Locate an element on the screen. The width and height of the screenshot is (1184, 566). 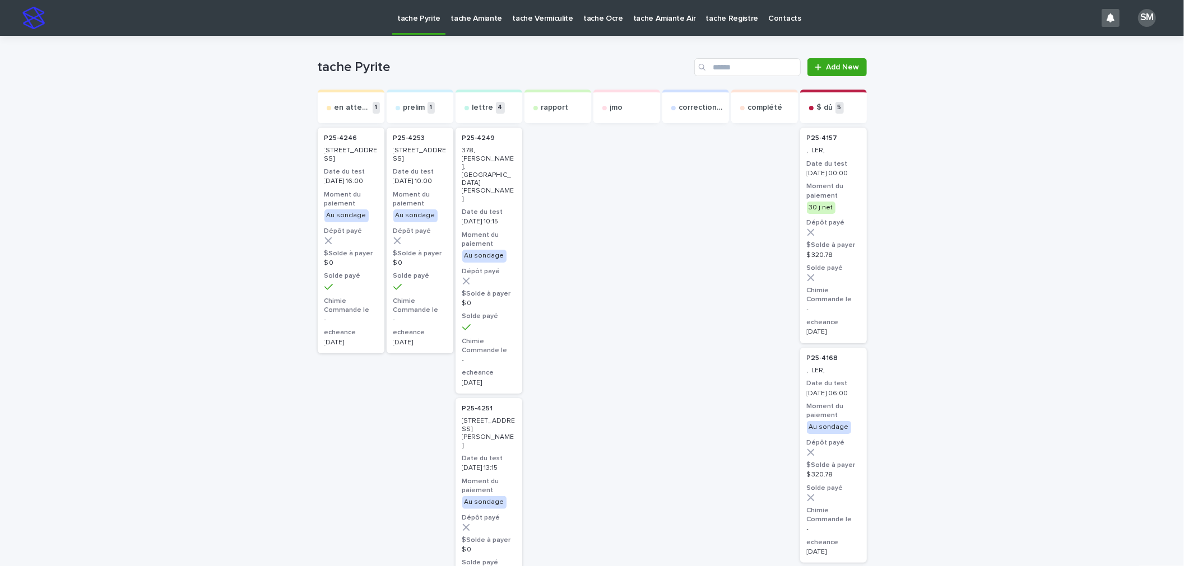
p: 4 is located at coordinates (500, 108).